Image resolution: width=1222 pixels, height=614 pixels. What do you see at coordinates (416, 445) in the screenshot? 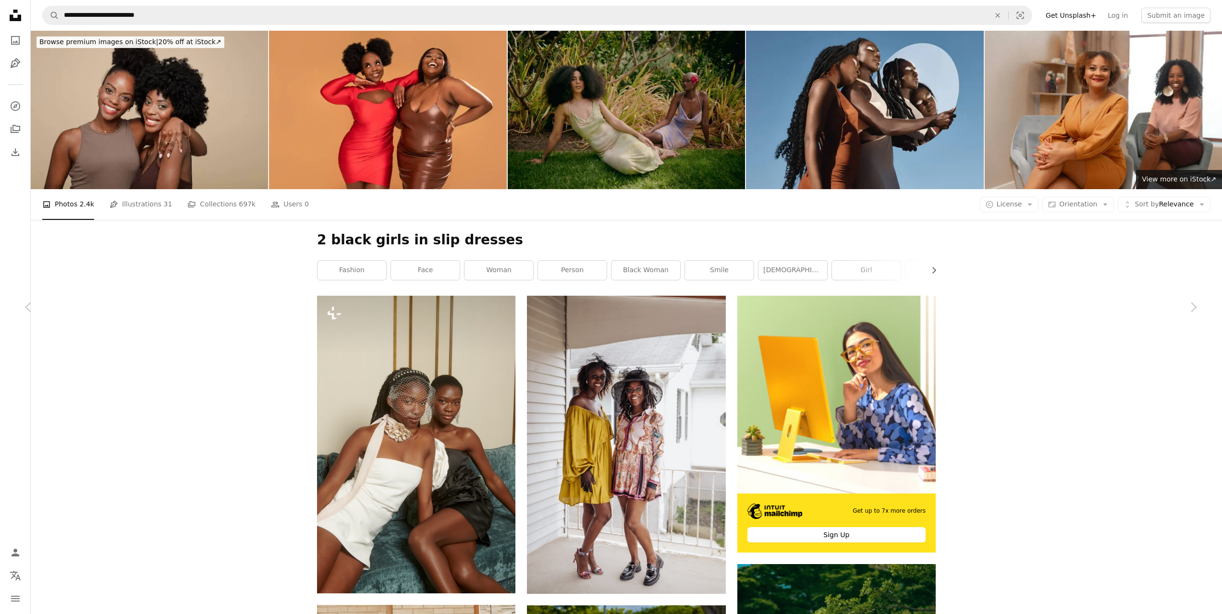
I see `img: two beautiful women sitting on a couch together` at bounding box center [416, 445].